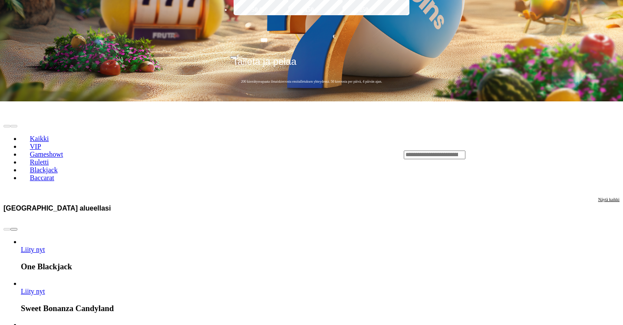 This screenshot has width=623, height=325. Describe the element at coordinates (435, 155) in the screenshot. I see `input: Search` at that location.